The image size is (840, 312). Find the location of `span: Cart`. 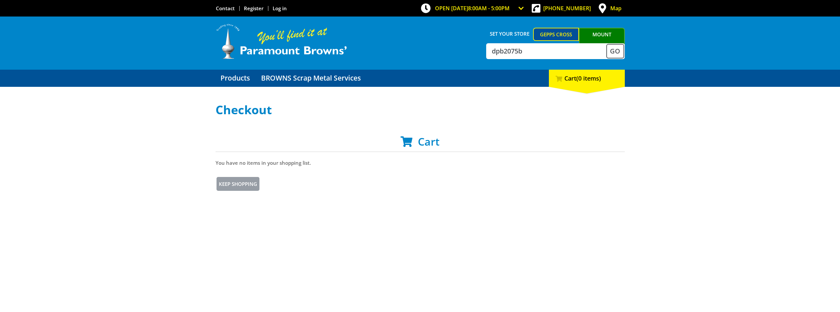

span: Cart is located at coordinates (429, 141).